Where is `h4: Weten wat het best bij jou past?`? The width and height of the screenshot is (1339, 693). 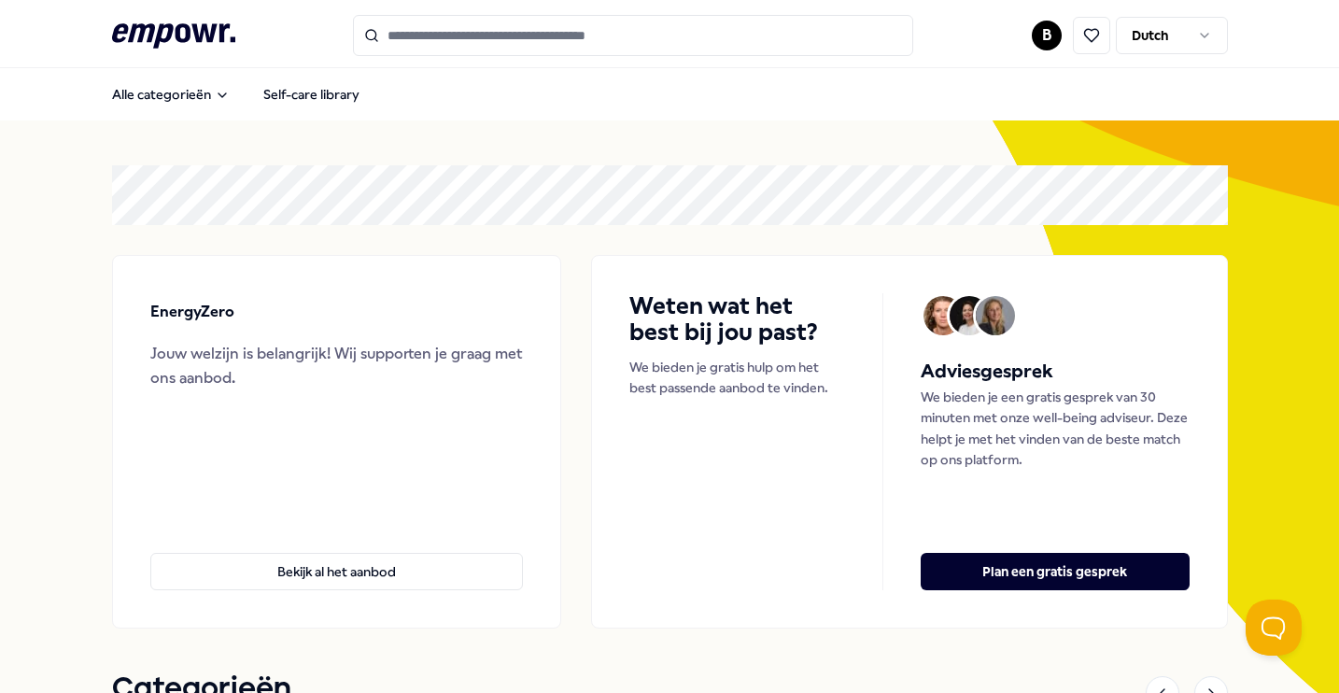
h4: Weten wat het best bij jou past? is located at coordinates (737, 319).